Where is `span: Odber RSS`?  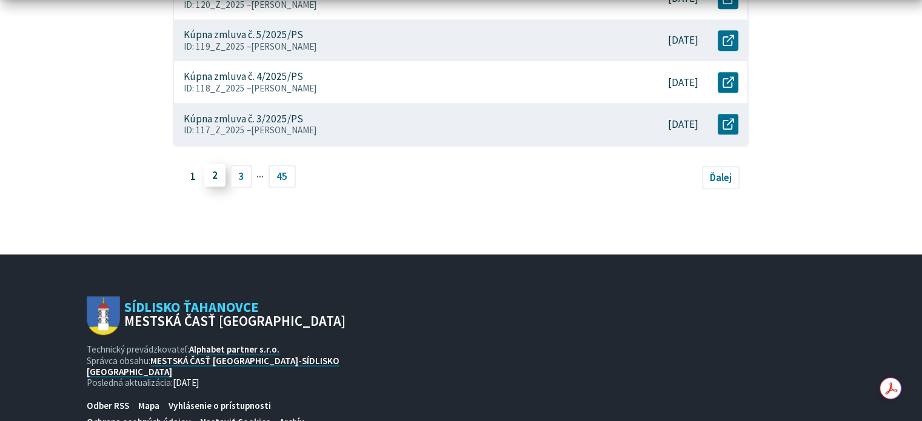
span: Odber RSS is located at coordinates (107, 406).